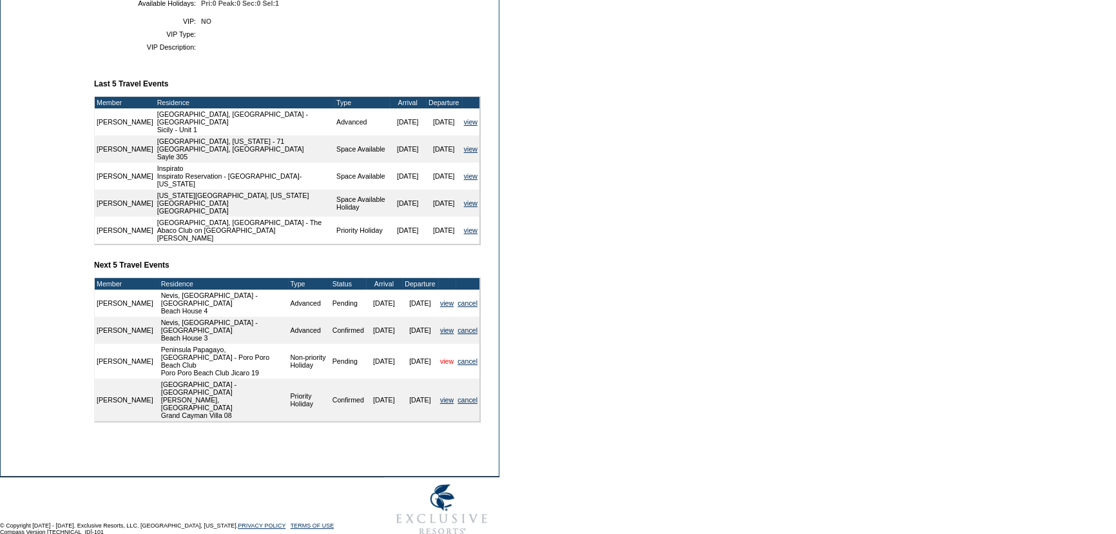  What do you see at coordinates (262, 525) in the screenshot?
I see `a: PRIVACY POLICY` at bounding box center [262, 525].